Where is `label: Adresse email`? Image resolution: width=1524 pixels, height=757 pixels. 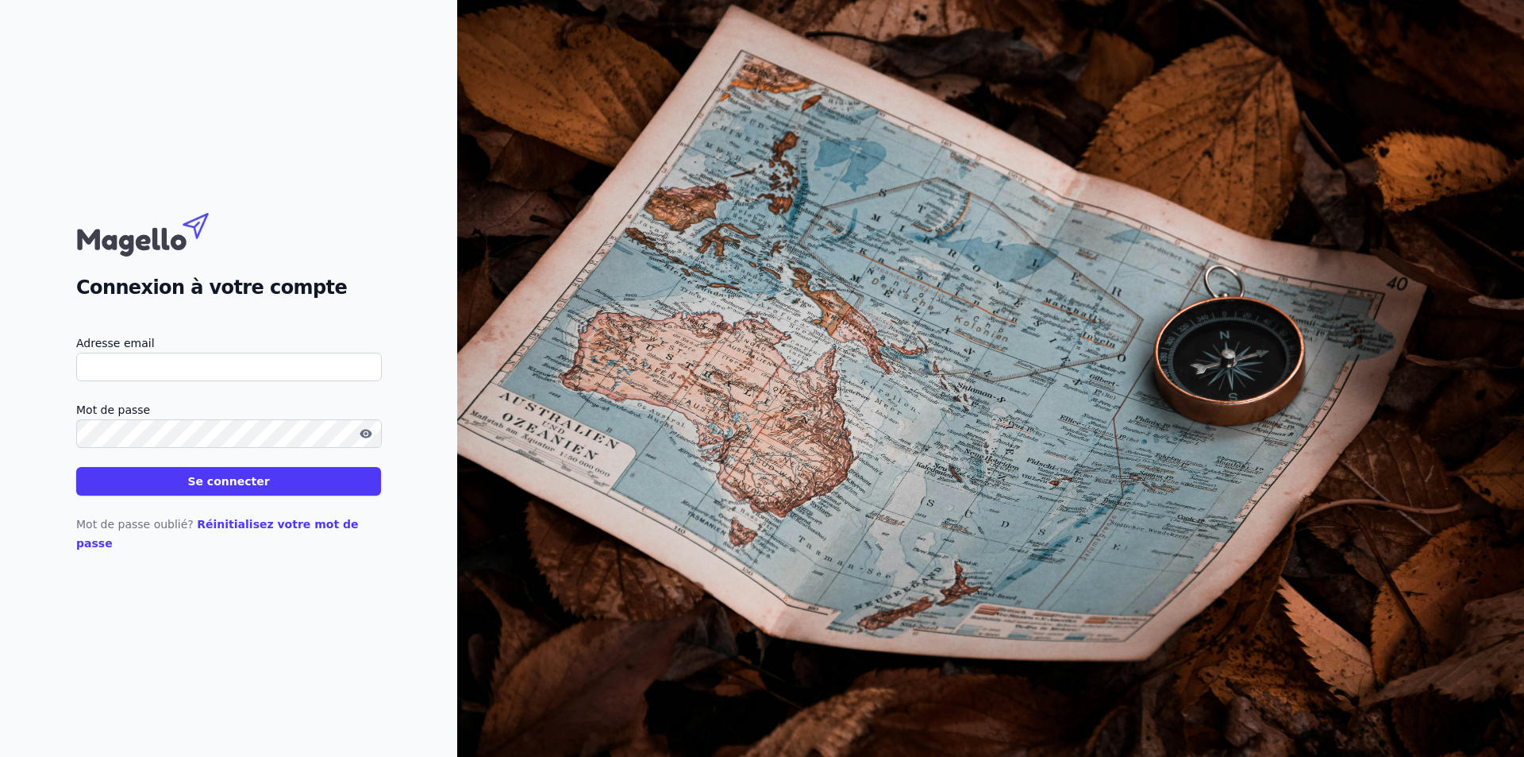 label: Adresse email is located at coordinates (229, 343).